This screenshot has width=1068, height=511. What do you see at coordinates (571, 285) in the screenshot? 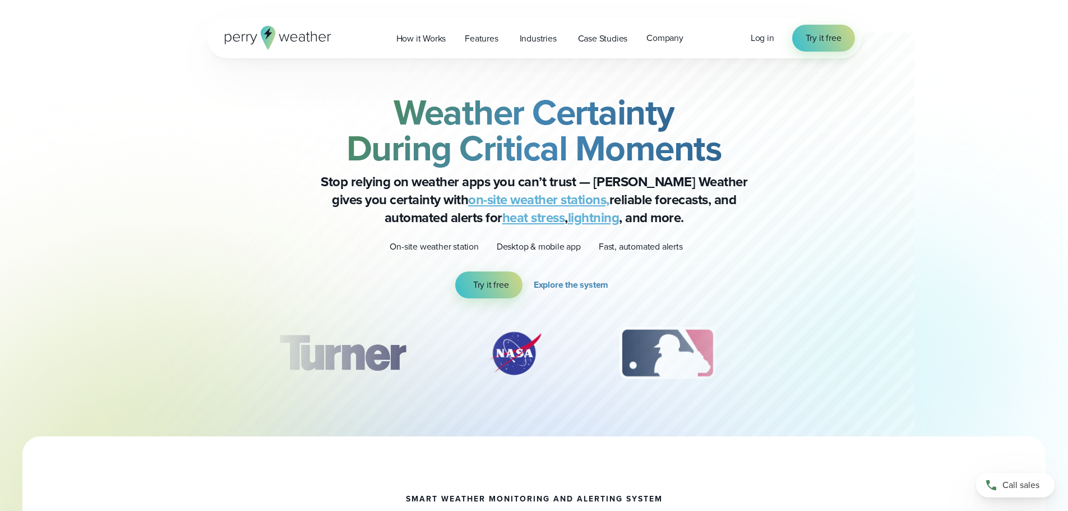
I see `span: Explore the system` at bounding box center [571, 285].